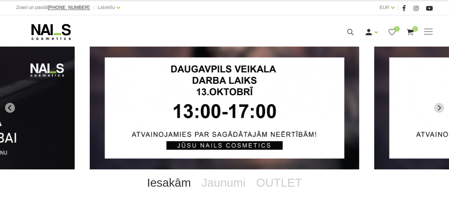  Describe the element at coordinates (385, 7) in the screenshot. I see `a: EUR` at that location.